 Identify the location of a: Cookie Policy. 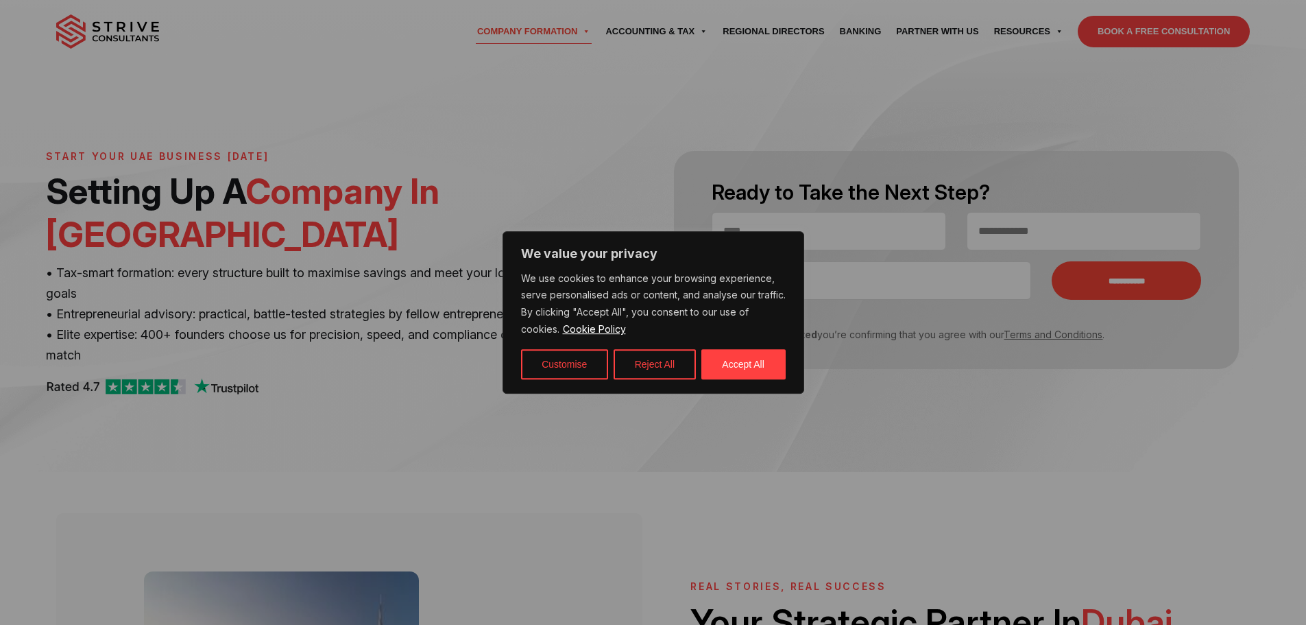
(595, 328).